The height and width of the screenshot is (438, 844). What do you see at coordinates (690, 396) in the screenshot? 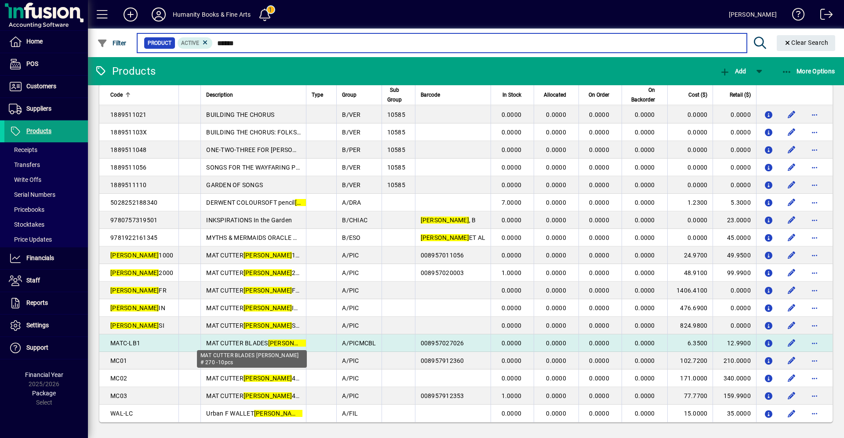
I see `td: 77.7700` at bounding box center [690, 396].